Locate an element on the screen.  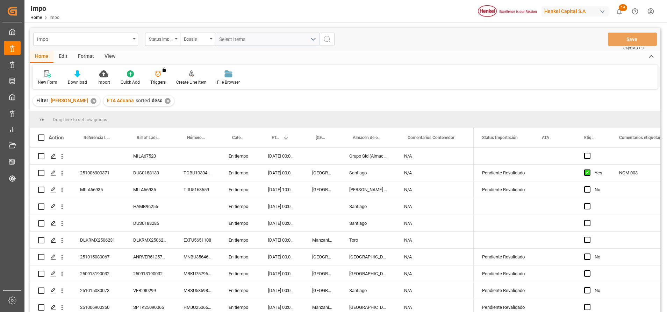
button: search button is located at coordinates (327, 39).